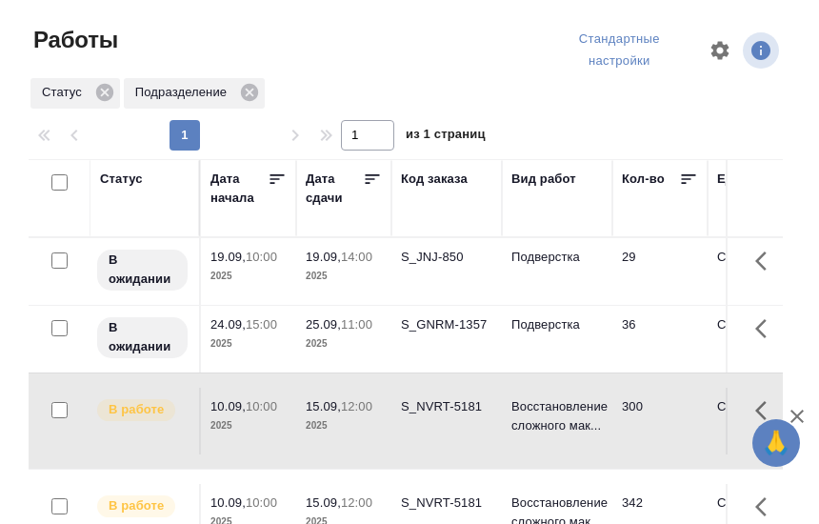 This screenshot has height=524, width=819. What do you see at coordinates (184, 92) in the screenshot?
I see `p: Подразделение` at bounding box center [184, 92].